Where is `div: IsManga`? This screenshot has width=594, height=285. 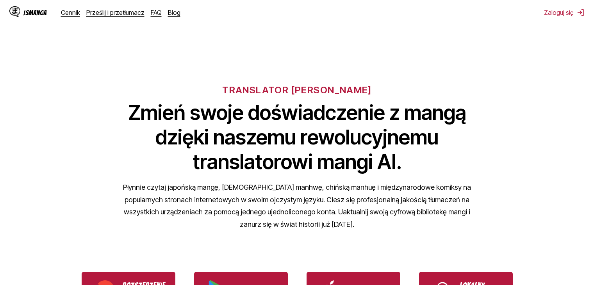
div: IsManga is located at coordinates (35, 12).